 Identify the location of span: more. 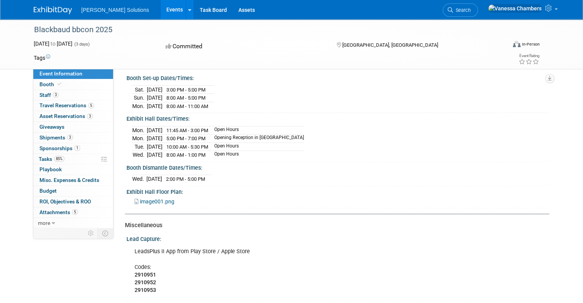
(44, 223).